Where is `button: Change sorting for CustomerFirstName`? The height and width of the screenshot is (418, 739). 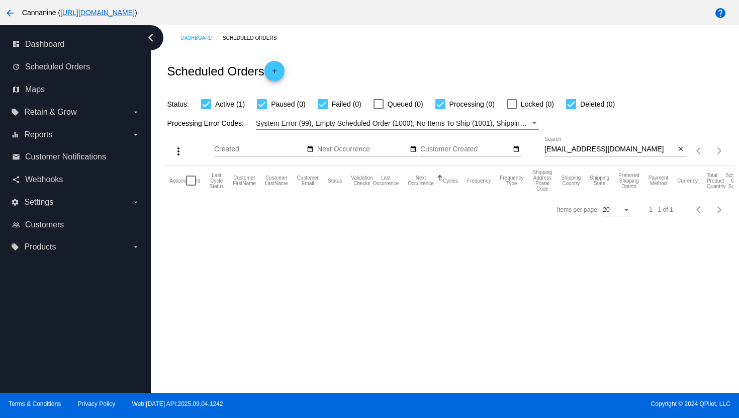
button: Change sorting for CustomerFirstName is located at coordinates (244, 180).